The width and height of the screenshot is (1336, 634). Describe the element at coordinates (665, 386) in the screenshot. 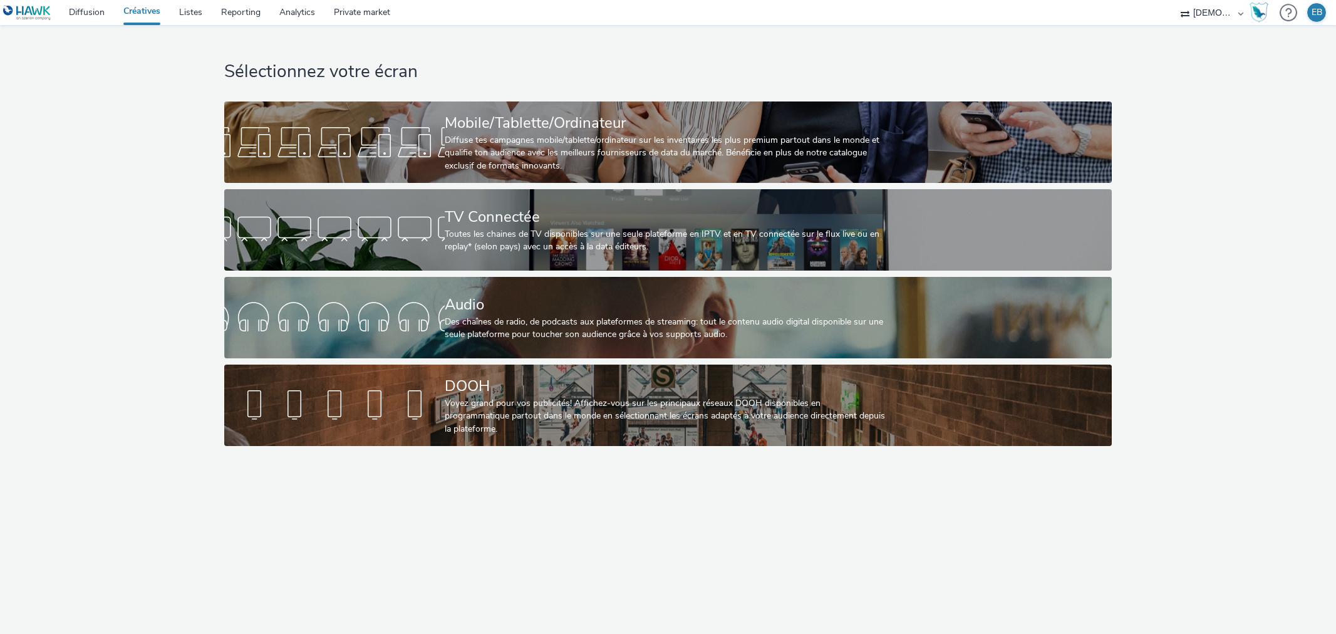

I see `div: DOOH` at that location.